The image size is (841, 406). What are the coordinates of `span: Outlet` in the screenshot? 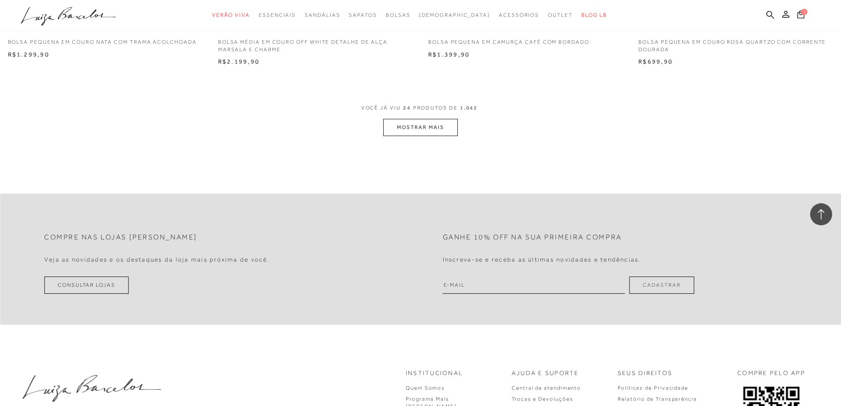 It's located at (561, 15).